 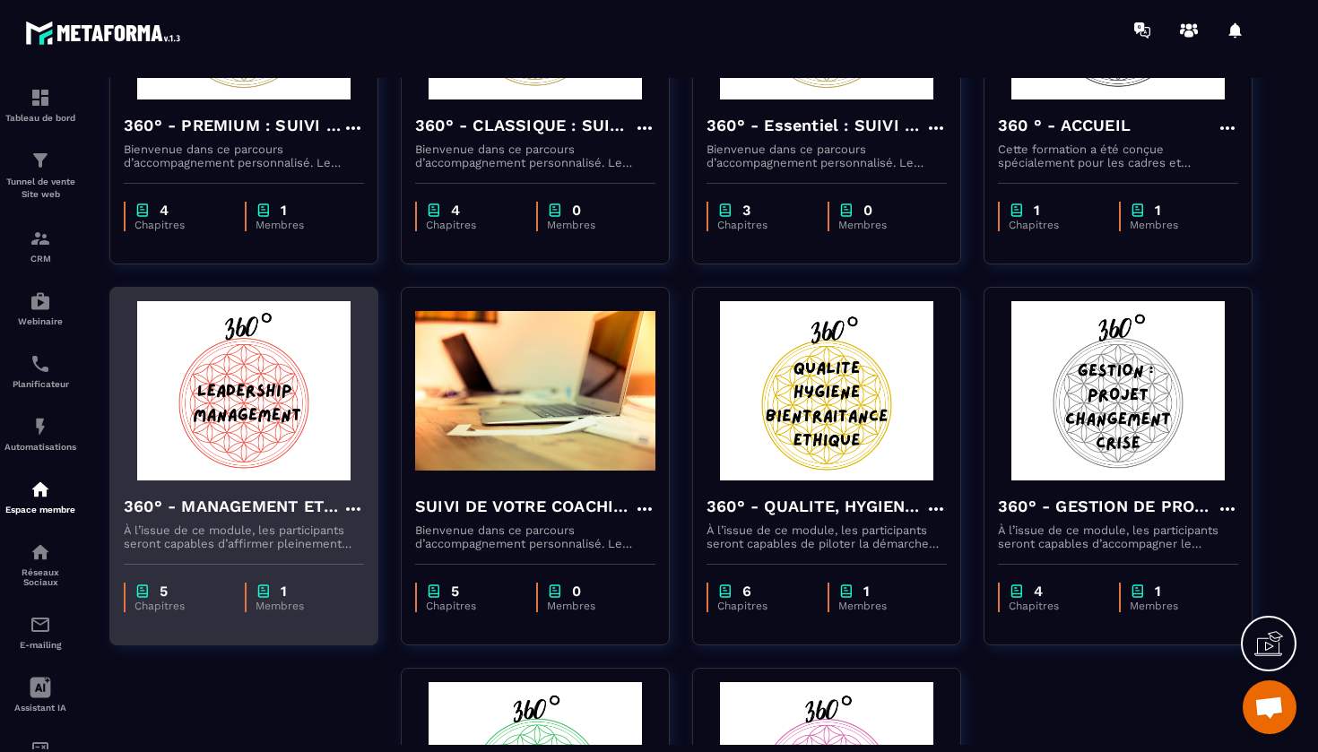 What do you see at coordinates (40, 384) in the screenshot?
I see `p: Planificateur` at bounding box center [40, 384].